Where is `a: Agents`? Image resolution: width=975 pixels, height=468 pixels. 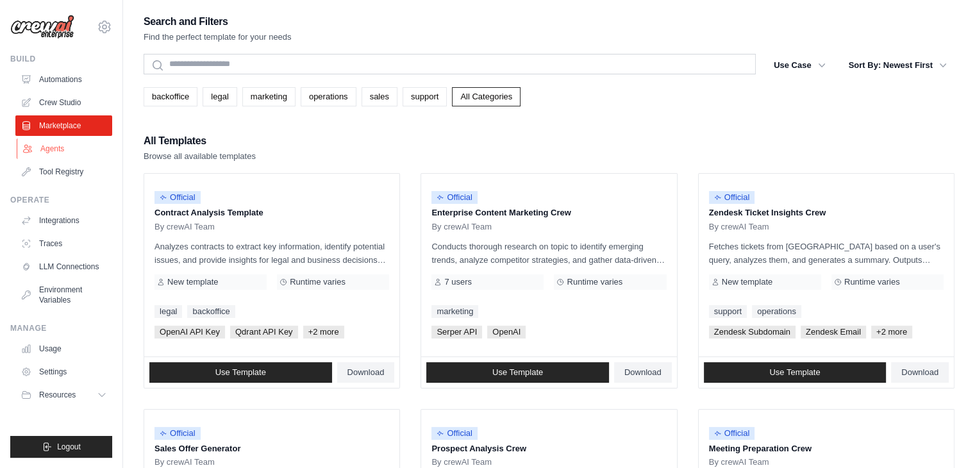 a: Agents is located at coordinates (65, 149).